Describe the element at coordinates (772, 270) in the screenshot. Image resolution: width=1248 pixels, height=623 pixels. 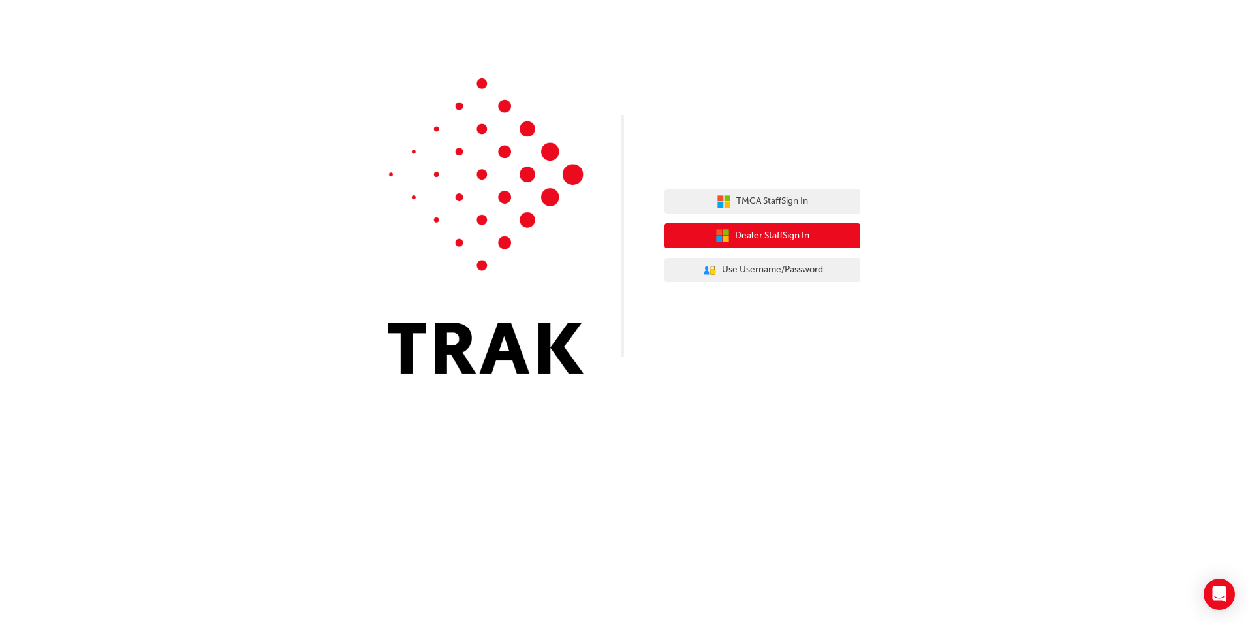
I see `span: Use Username/Password` at that location.